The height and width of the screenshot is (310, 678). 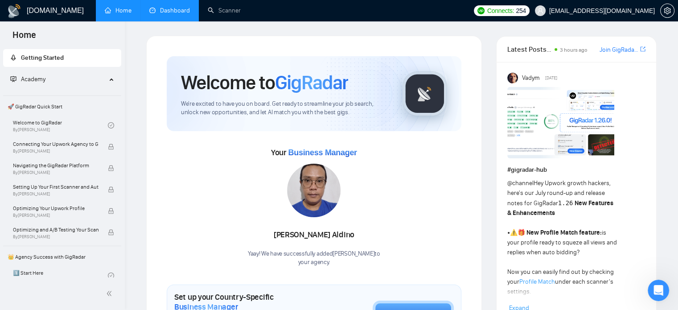 What do you see at coordinates (224, 10) in the screenshot?
I see `a: searchScanner` at bounding box center [224, 10].